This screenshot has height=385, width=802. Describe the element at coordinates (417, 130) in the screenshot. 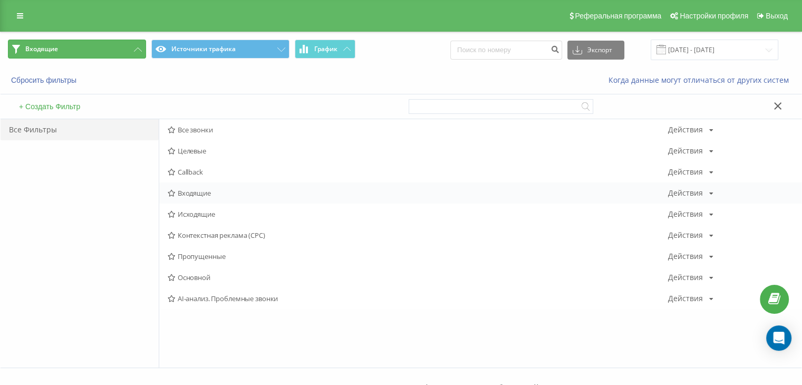

I see `span: Все звонки` at that location.